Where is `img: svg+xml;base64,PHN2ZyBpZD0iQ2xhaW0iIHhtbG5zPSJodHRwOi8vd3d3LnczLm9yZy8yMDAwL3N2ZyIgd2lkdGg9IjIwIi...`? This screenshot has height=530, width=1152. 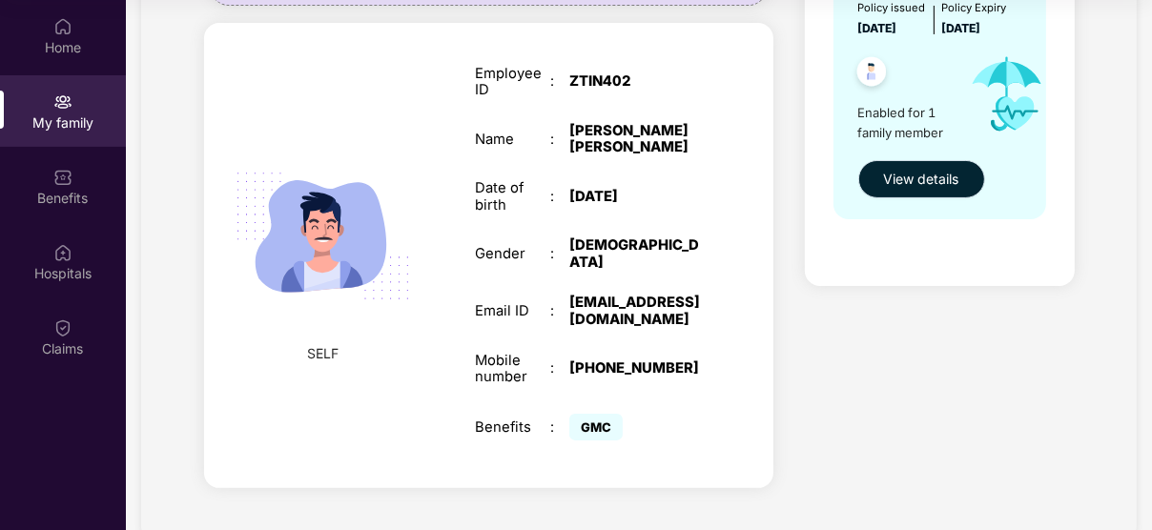
img: svg+xml;base64,PHN2ZyBpZD0iQ2xhaW0iIHhtbG5zPSJodHRwOi8vd3d3LnczLm9yZy8yMDAwL3N2ZyIgd2lkdGg9IjIwIi... is located at coordinates (63, 328).